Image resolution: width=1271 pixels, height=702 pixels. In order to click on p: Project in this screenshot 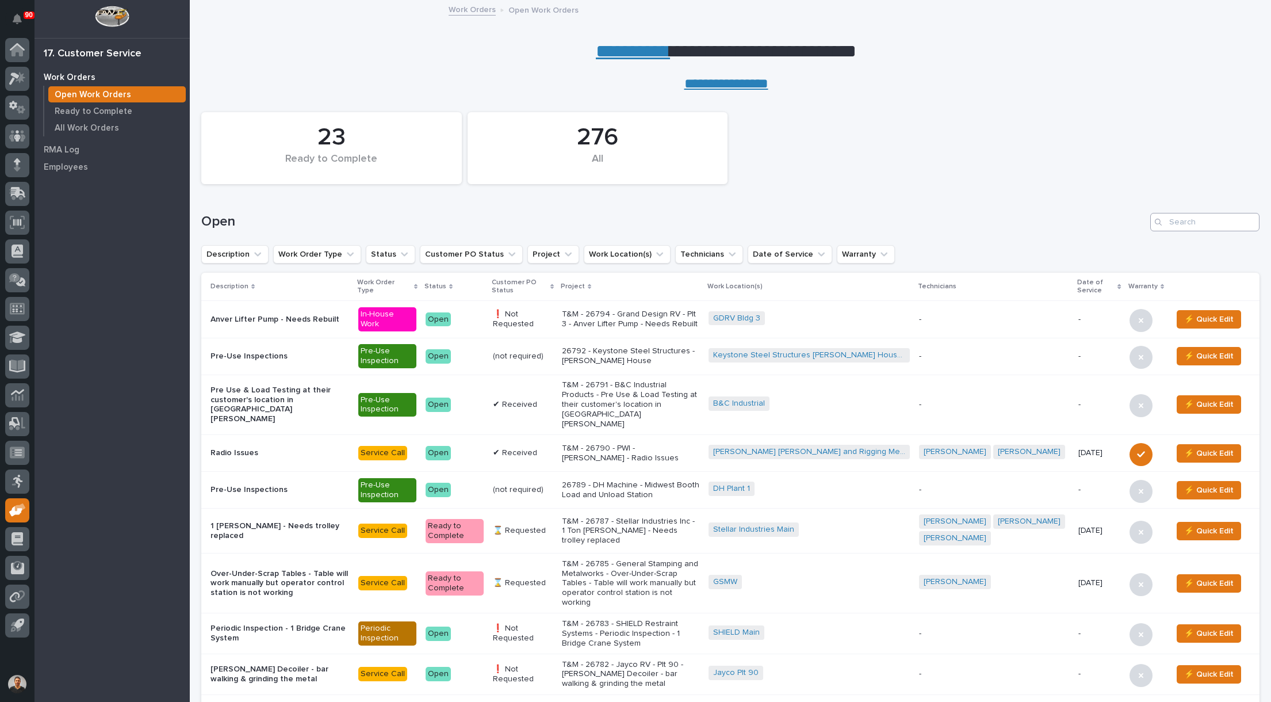, I will do `click(573, 286)`.